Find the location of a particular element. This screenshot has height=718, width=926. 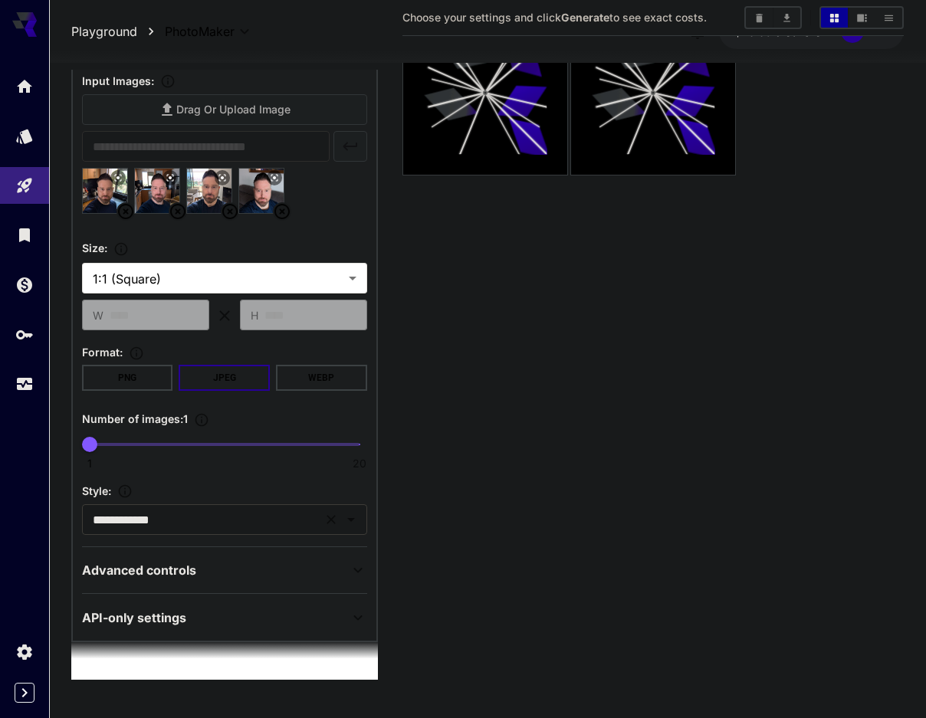

button: Select the artistic style to be applied to the generated images. is located at coordinates (125, 491).